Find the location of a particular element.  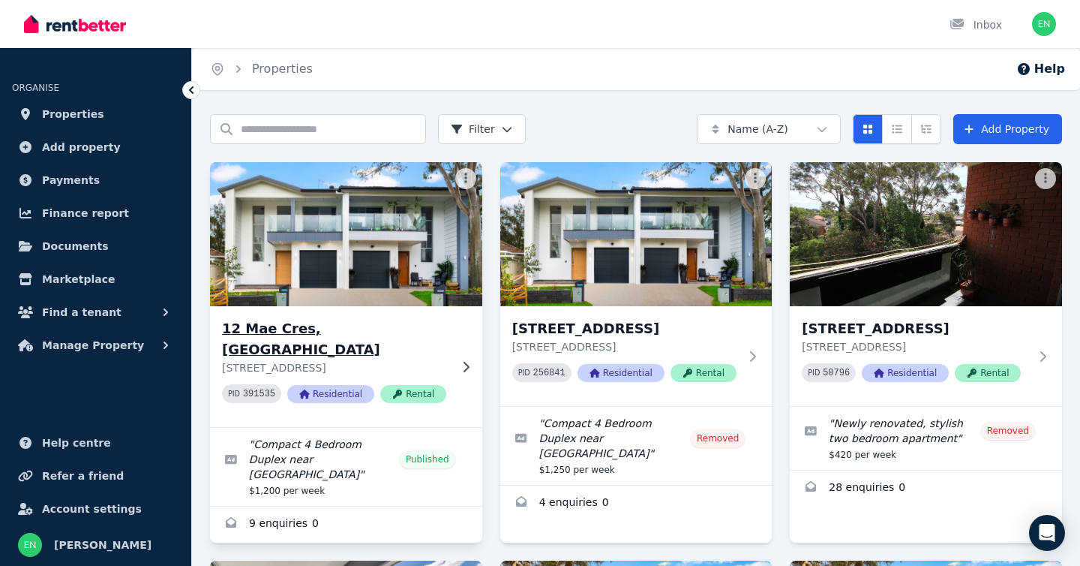

code: 256841 is located at coordinates (549, 373).